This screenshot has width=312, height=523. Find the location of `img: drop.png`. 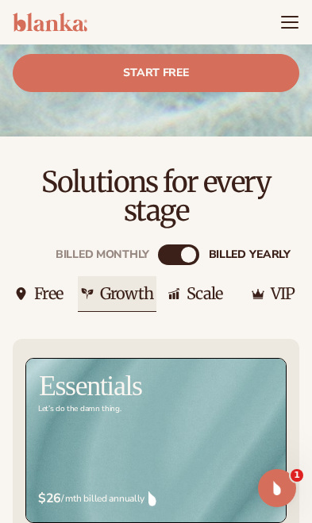

img: drop.png is located at coordinates (152, 498).